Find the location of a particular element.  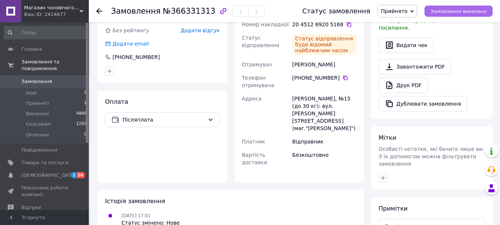

span: Примітки is located at coordinates (393, 208).